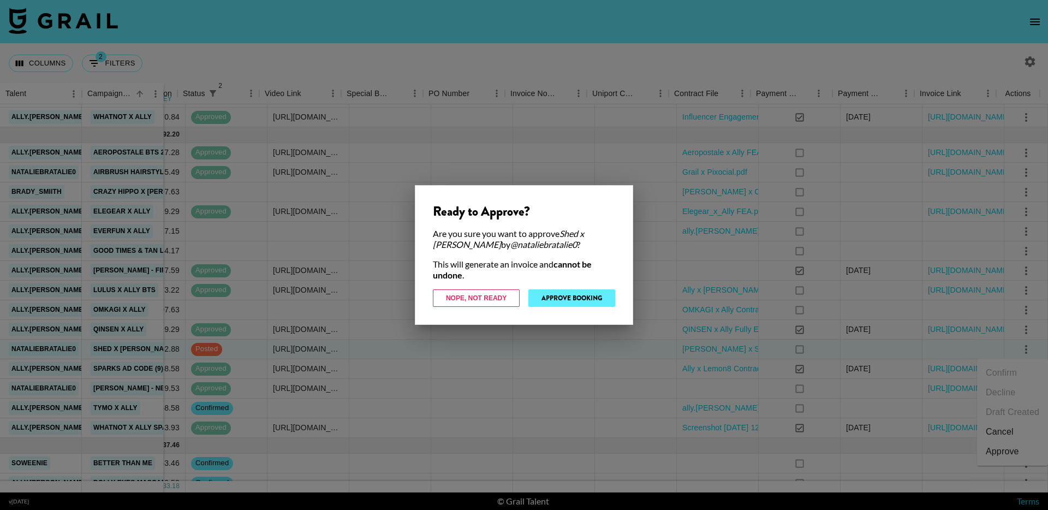 Image resolution: width=1048 pixels, height=510 pixels. I want to click on em: @ nataliebratalie0, so click(544, 244).